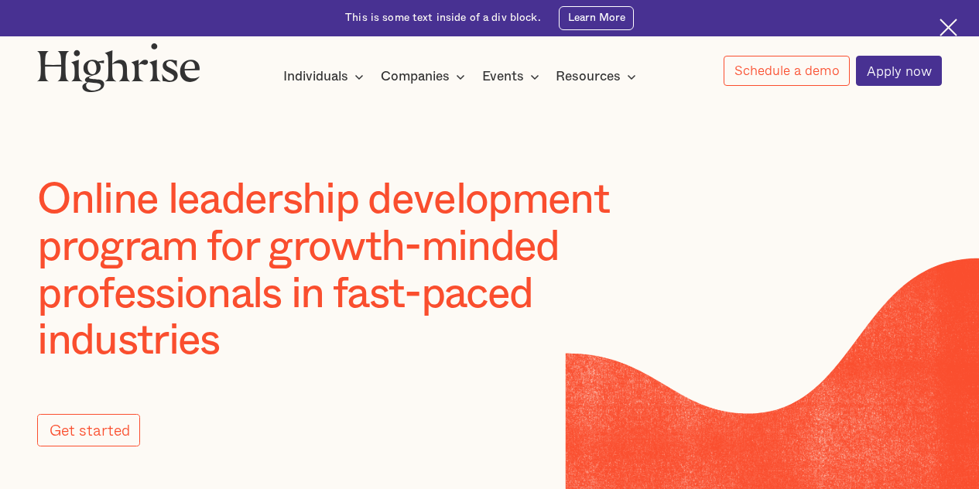 Image resolution: width=979 pixels, height=489 pixels. Describe the element at coordinates (948, 27) in the screenshot. I see `img: Cross icon` at that location.